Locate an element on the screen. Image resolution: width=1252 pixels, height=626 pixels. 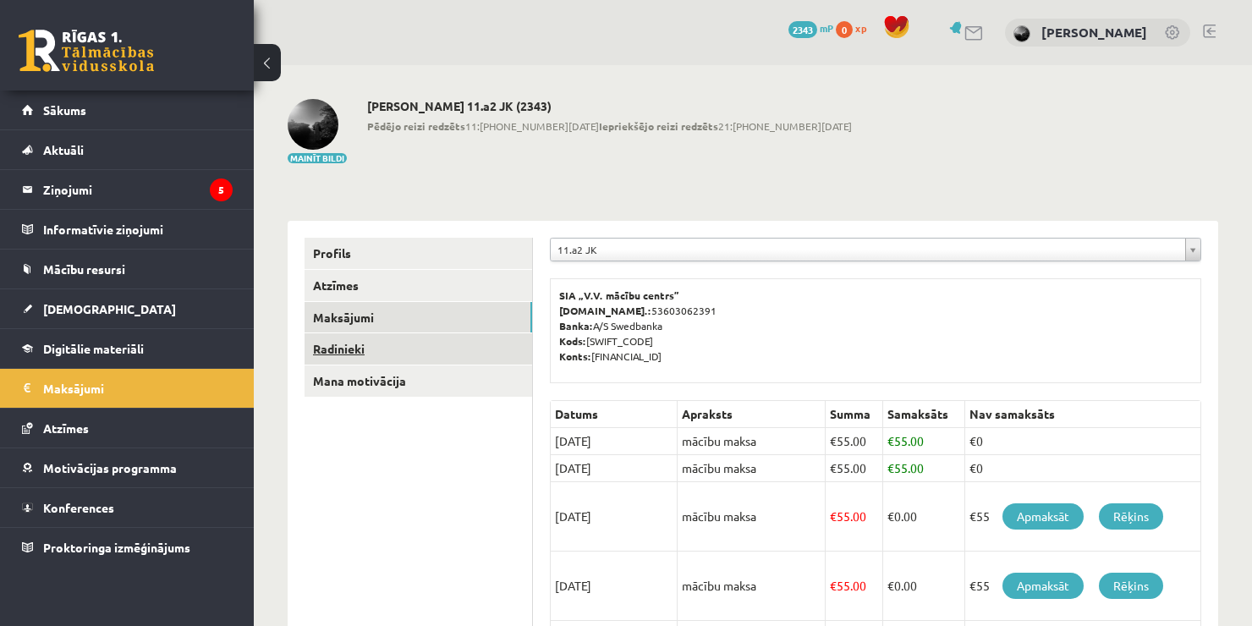
legend: Informatīvie ziņojumi is located at coordinates (138, 229).